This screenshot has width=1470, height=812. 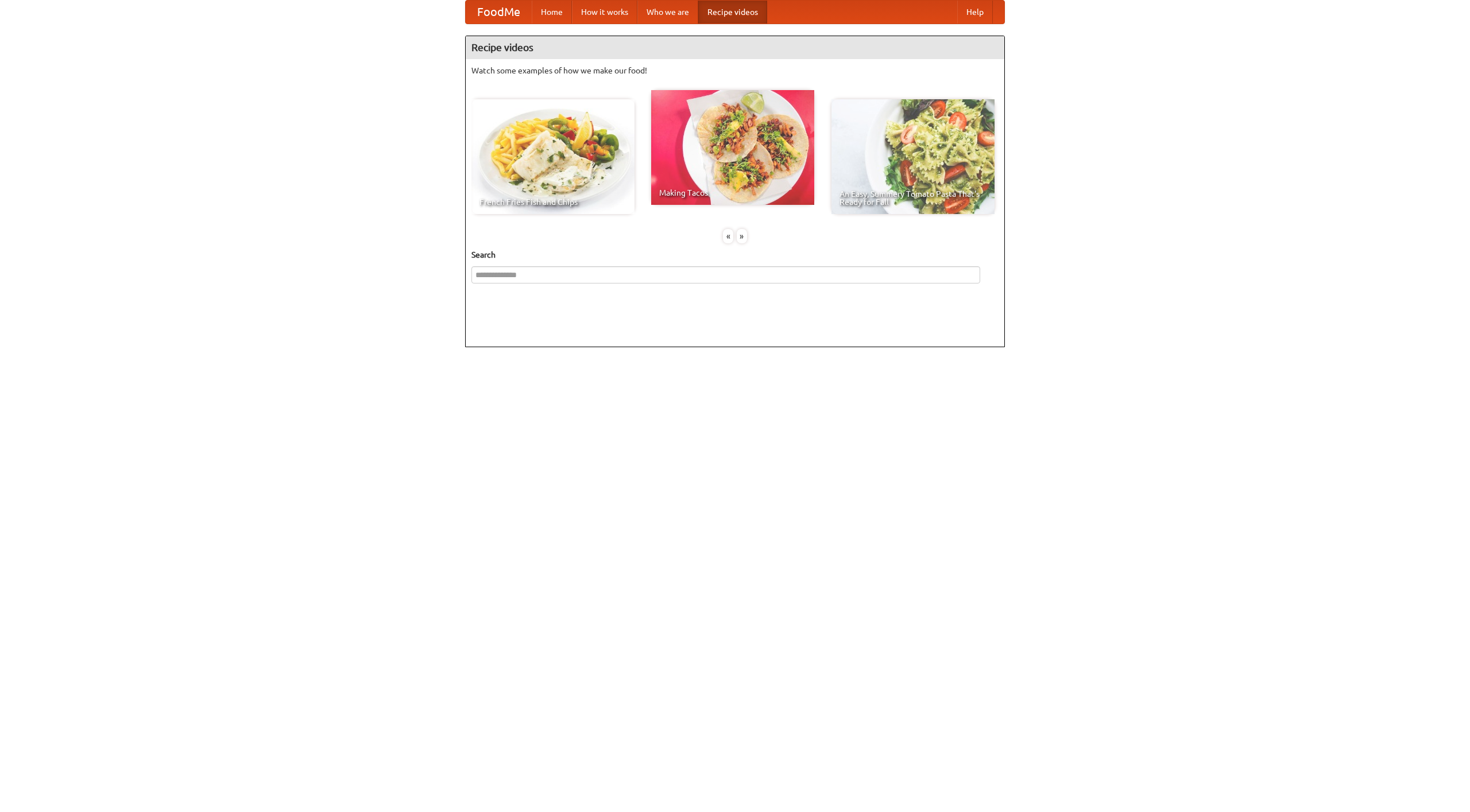 What do you see at coordinates (551, 12) in the screenshot?
I see `a: Home` at bounding box center [551, 12].